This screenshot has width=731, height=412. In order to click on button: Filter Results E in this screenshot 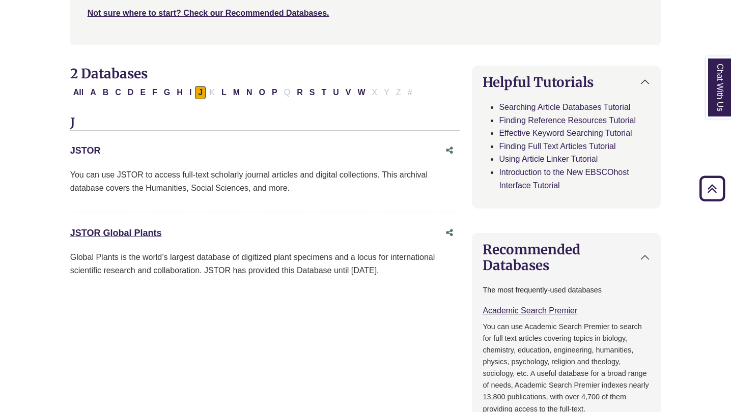, I will do `click(142, 93)`.